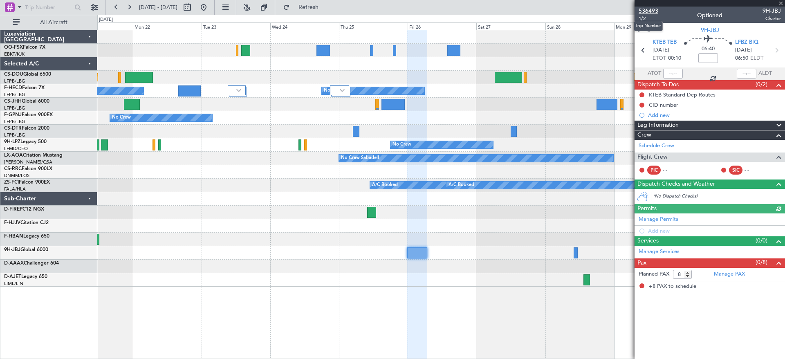 This screenshot has width=785, height=359. What do you see at coordinates (663, 105) in the screenshot?
I see `div: CID number` at bounding box center [663, 105].